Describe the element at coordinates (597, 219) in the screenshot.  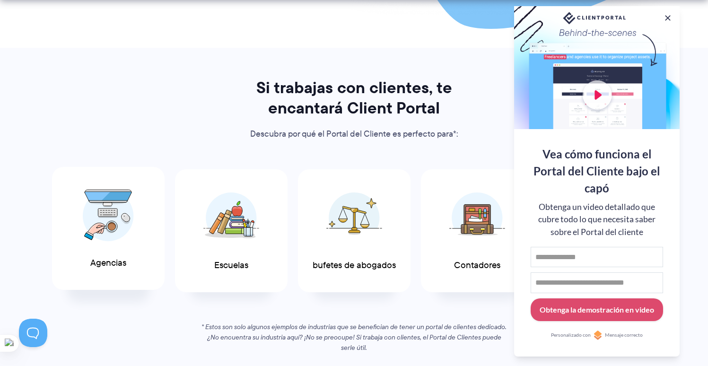
I see `font: Obtenga un video detallado que cubre todo lo que necesita saber sobre el Portal del cliente` at that location.